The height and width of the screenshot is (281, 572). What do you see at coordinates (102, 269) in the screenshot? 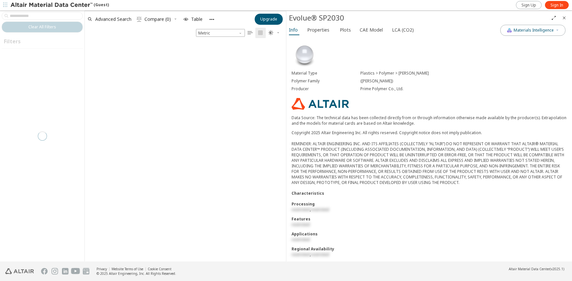
I see `a: Privacy` at bounding box center [102, 269].